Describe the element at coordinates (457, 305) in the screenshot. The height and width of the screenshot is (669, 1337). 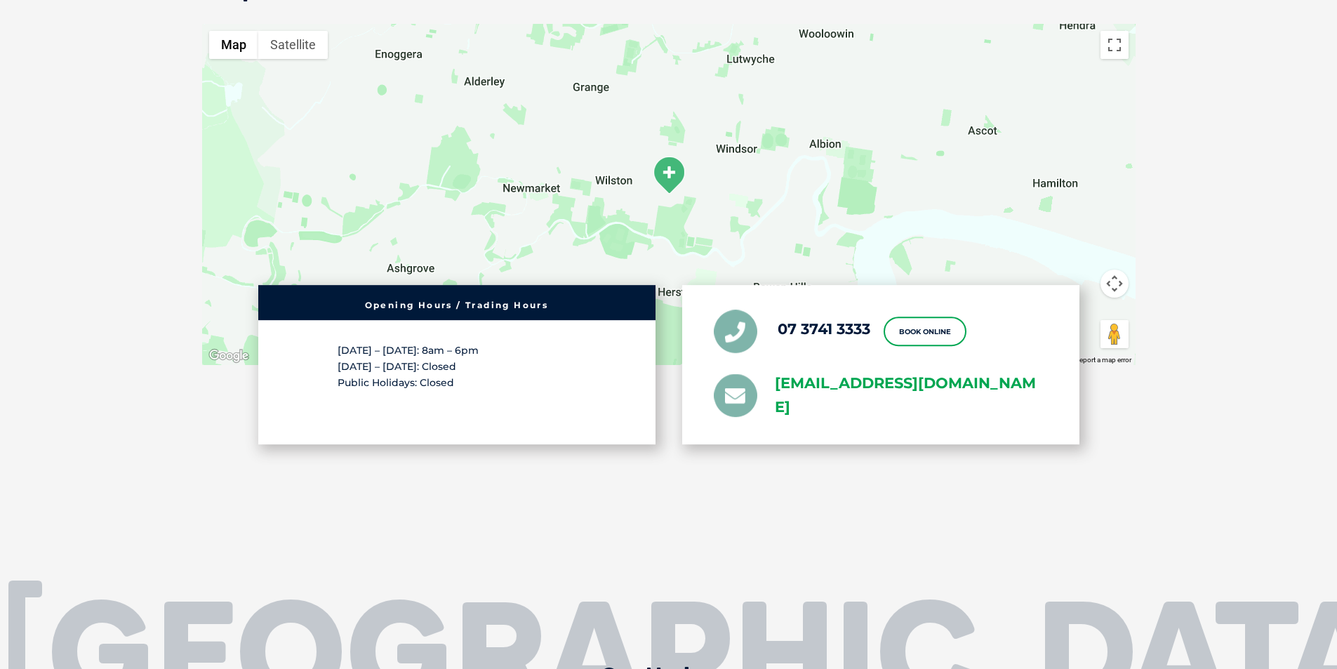
I see `h6: Opening Hours / Trading Hours` at that location.